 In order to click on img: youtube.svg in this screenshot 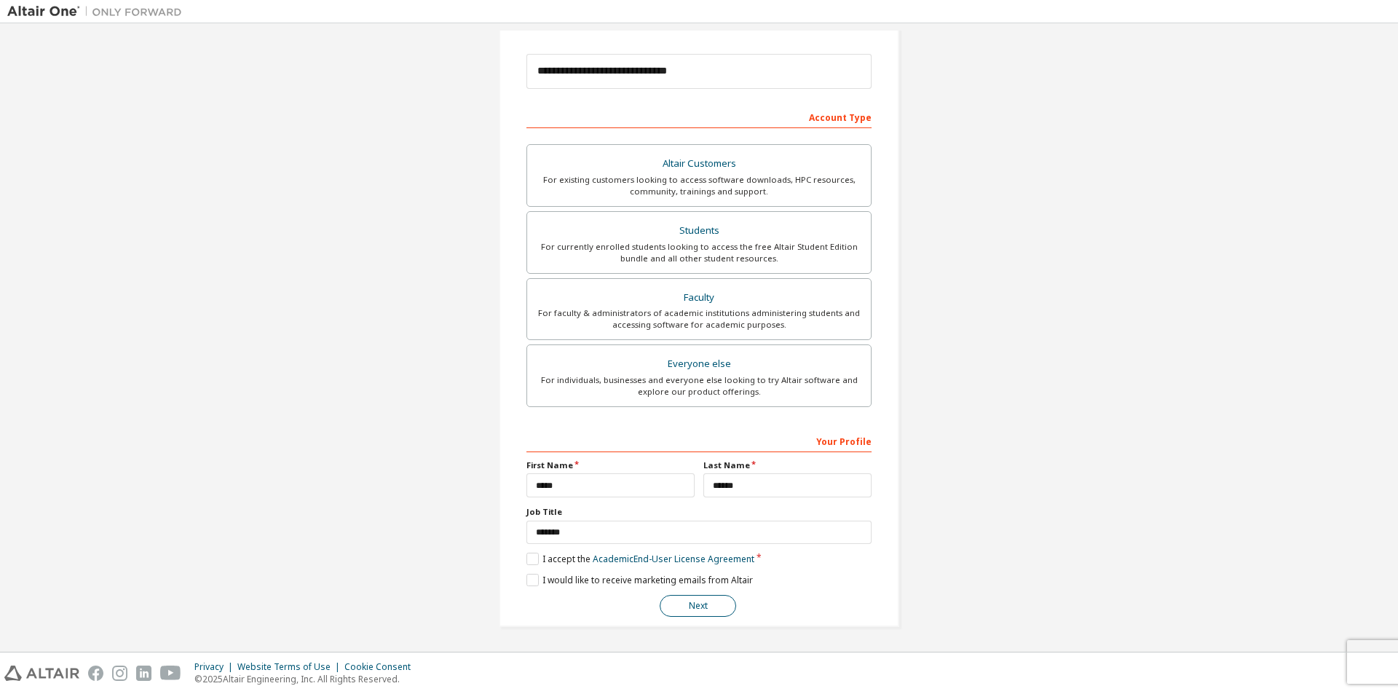, I will do `click(170, 673)`.